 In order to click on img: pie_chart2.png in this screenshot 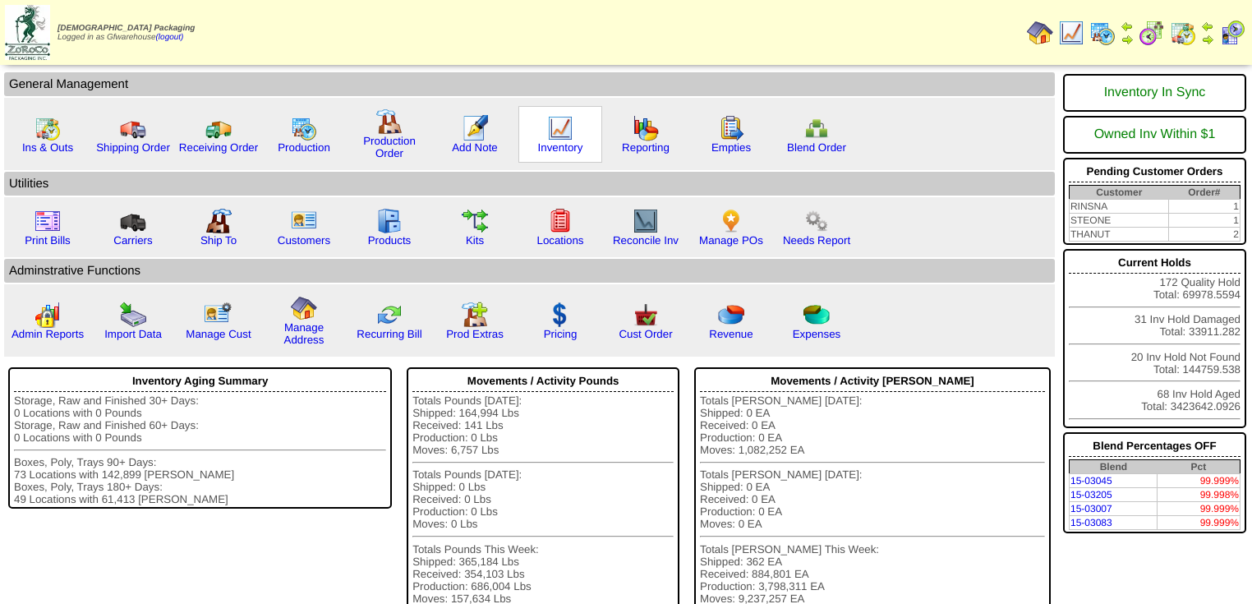, I will do `click(817, 315)`.